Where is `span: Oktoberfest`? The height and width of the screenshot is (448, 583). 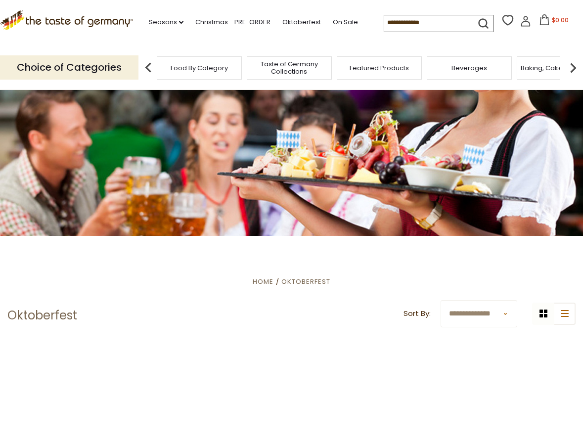 span: Oktoberfest is located at coordinates (306, 282).